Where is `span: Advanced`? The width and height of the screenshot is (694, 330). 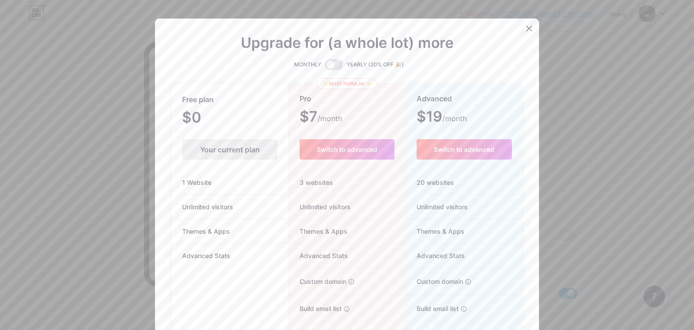
span: Advanced is located at coordinates (434, 98).